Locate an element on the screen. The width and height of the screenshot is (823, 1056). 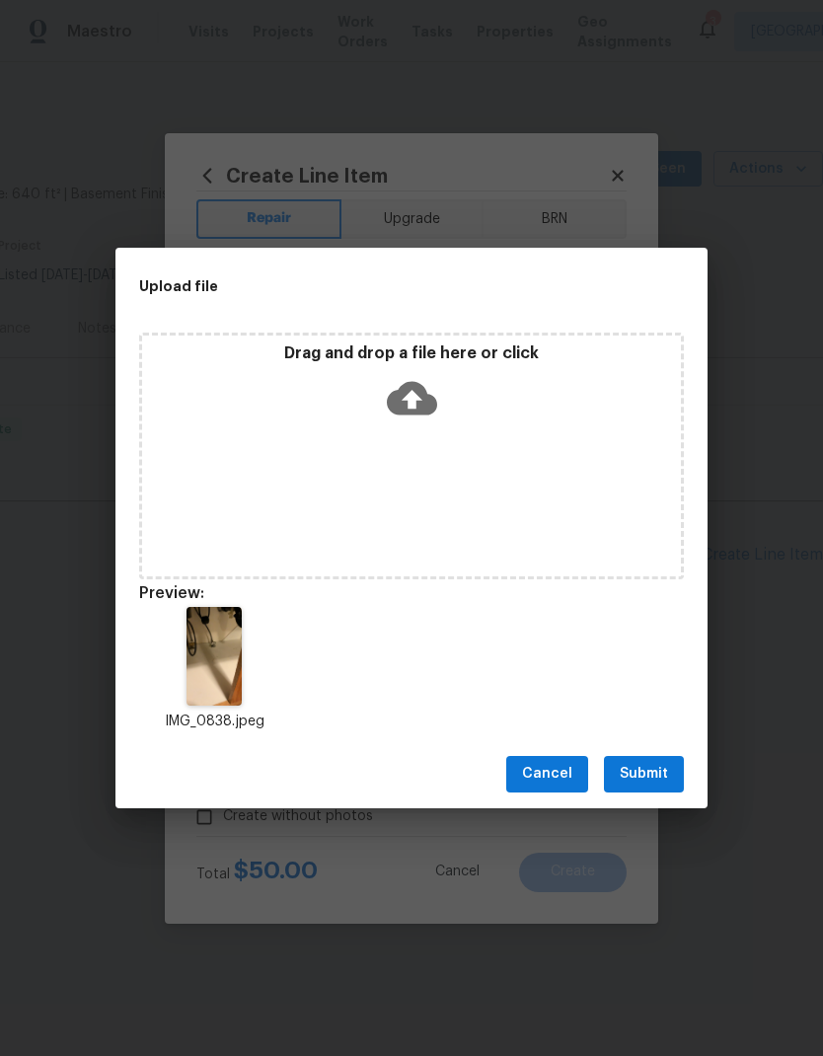
button: Cancel is located at coordinates (547, 774).